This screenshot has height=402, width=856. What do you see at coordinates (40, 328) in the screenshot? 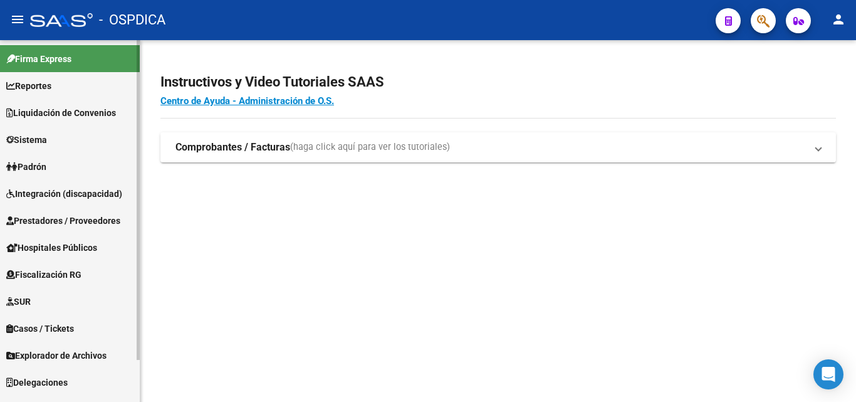
I see `span: Casos / Tickets` at bounding box center [40, 328].